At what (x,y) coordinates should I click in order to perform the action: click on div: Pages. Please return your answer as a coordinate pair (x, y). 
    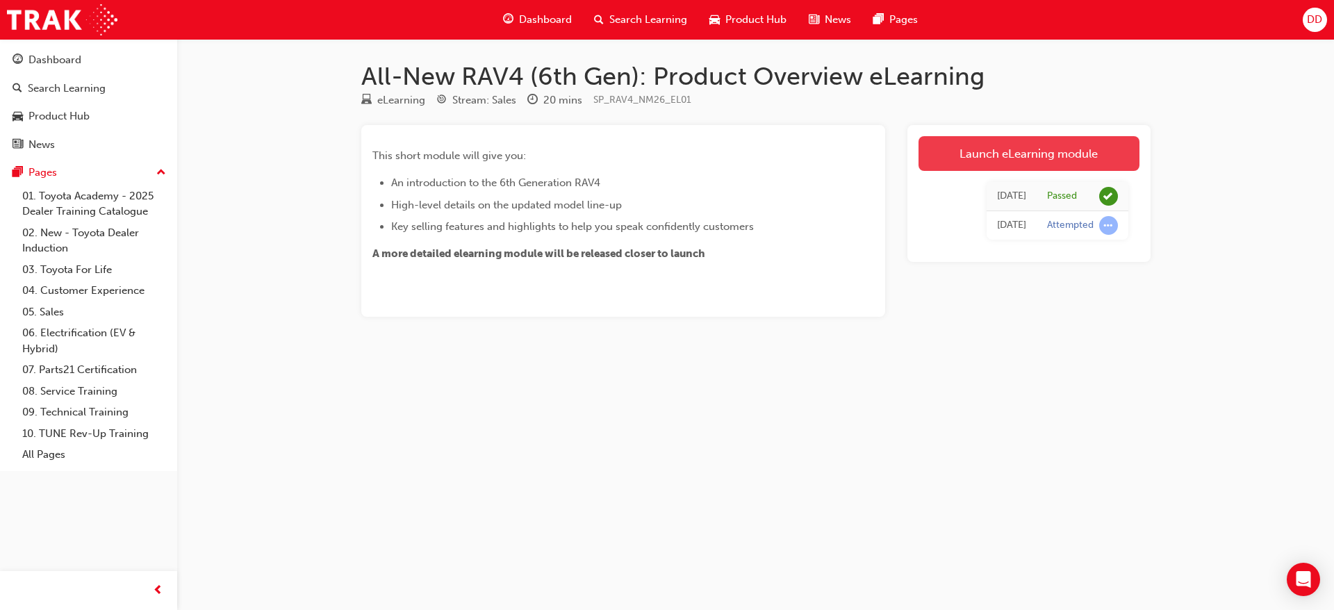
    Looking at the image, I should click on (42, 172).